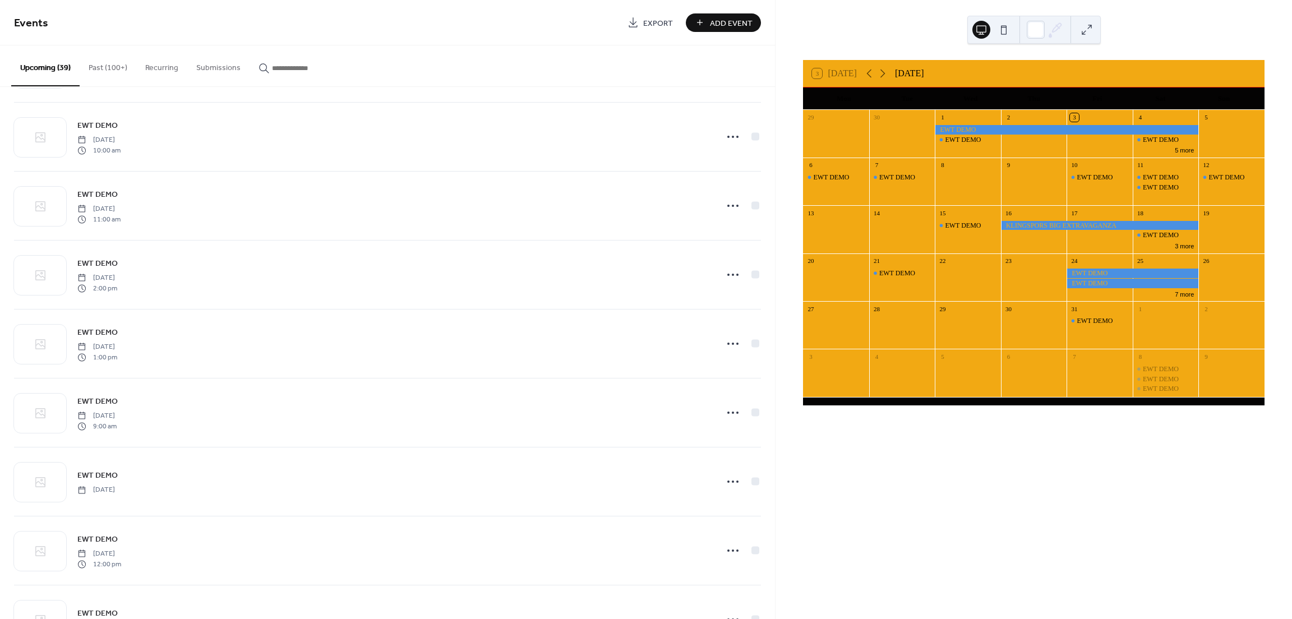 The width and height of the screenshot is (1292, 619). I want to click on div: Mon, so click(844, 99).